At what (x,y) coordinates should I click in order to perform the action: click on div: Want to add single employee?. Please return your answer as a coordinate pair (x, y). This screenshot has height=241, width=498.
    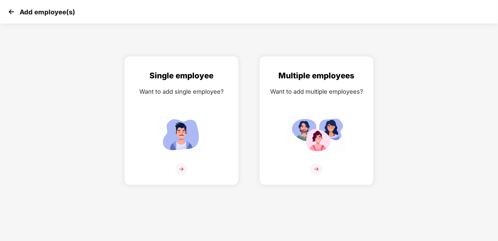
    Looking at the image, I should click on (182, 91).